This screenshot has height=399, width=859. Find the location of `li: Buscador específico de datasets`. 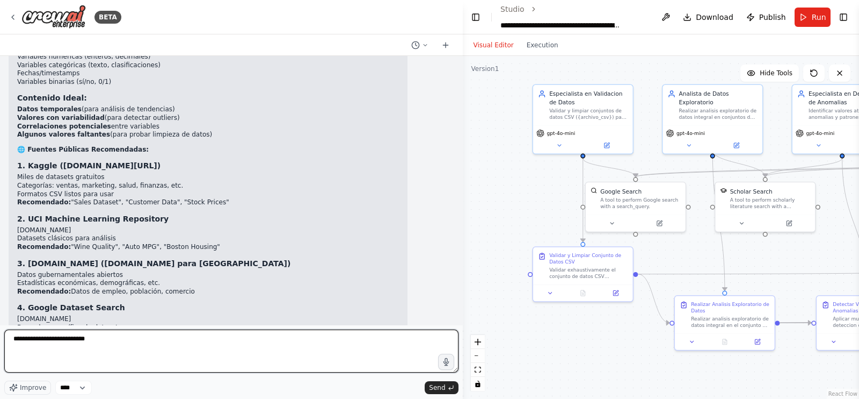

li: Buscador específico de datasets is located at coordinates (208, 328).